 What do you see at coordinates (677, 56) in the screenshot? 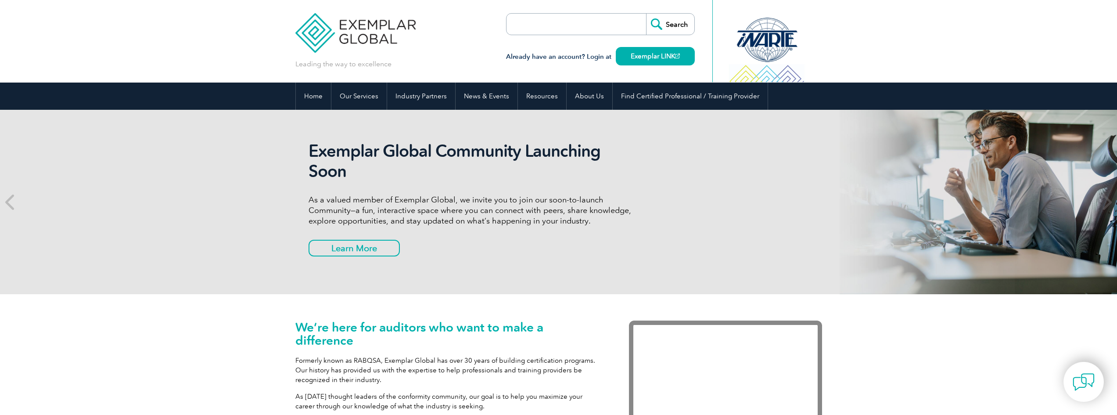
I see `img: open_square.png` at bounding box center [677, 56].